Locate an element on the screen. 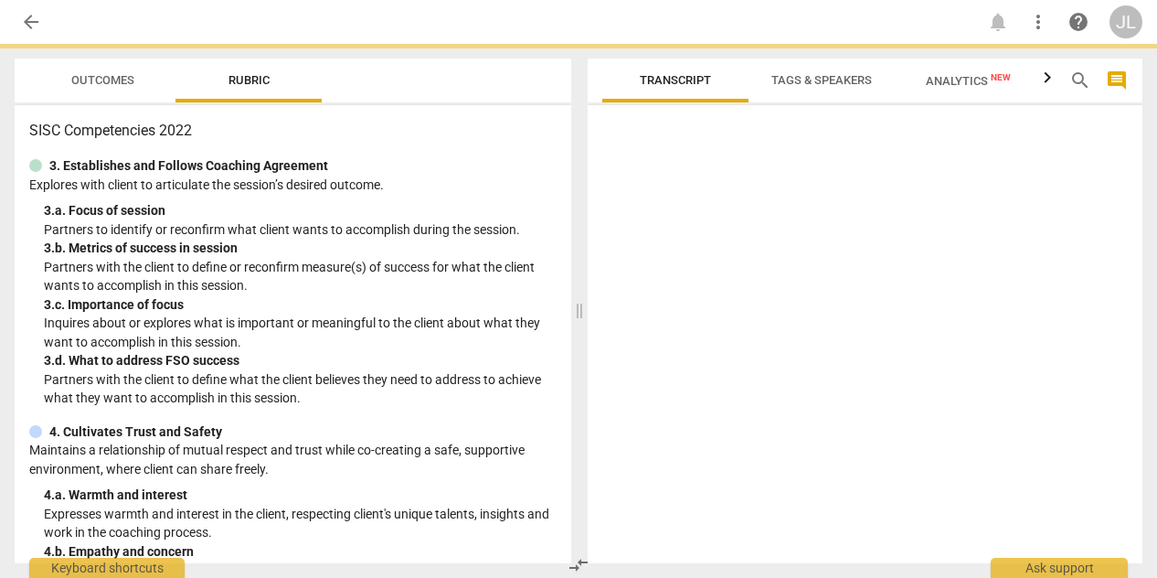 The image size is (1157, 578). button: Show/Hide comments is located at coordinates (1117, 80).